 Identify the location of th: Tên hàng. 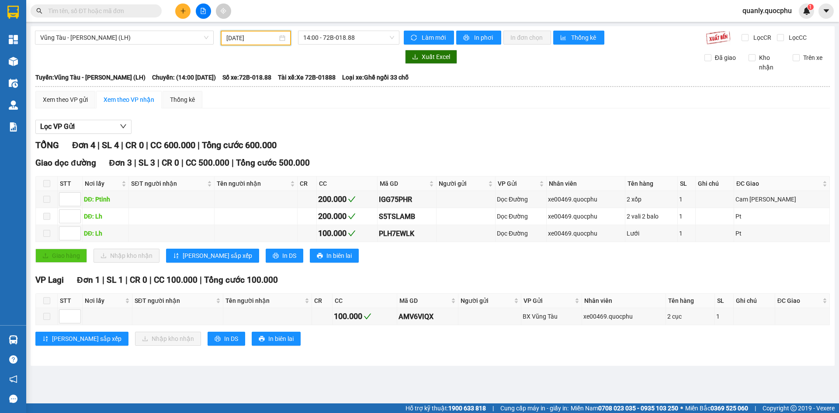
(690, 301).